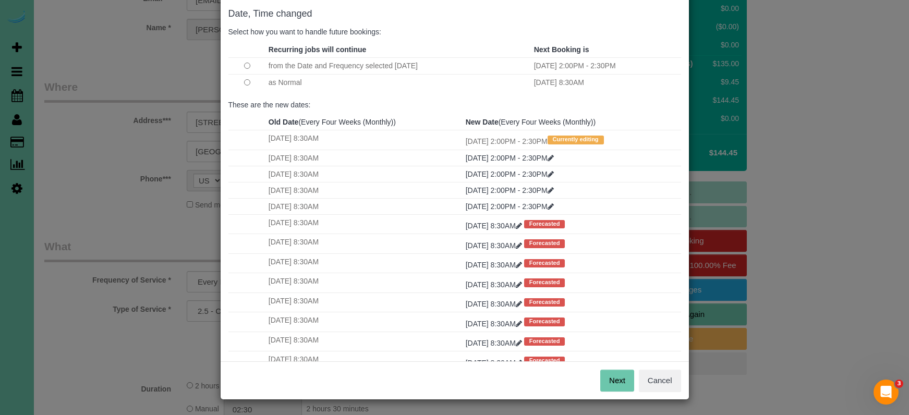 The image size is (909, 415). I want to click on td: as Normal, so click(398, 82).